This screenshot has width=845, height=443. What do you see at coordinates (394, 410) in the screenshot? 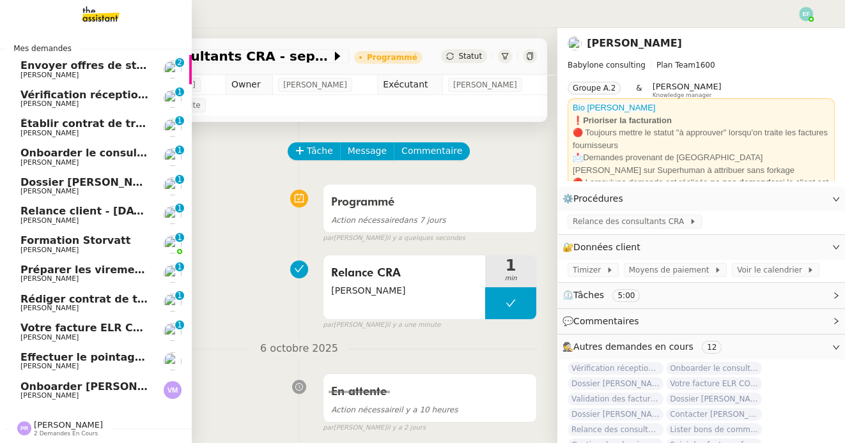
I see `span: il y a 10 heures` at bounding box center [394, 410].